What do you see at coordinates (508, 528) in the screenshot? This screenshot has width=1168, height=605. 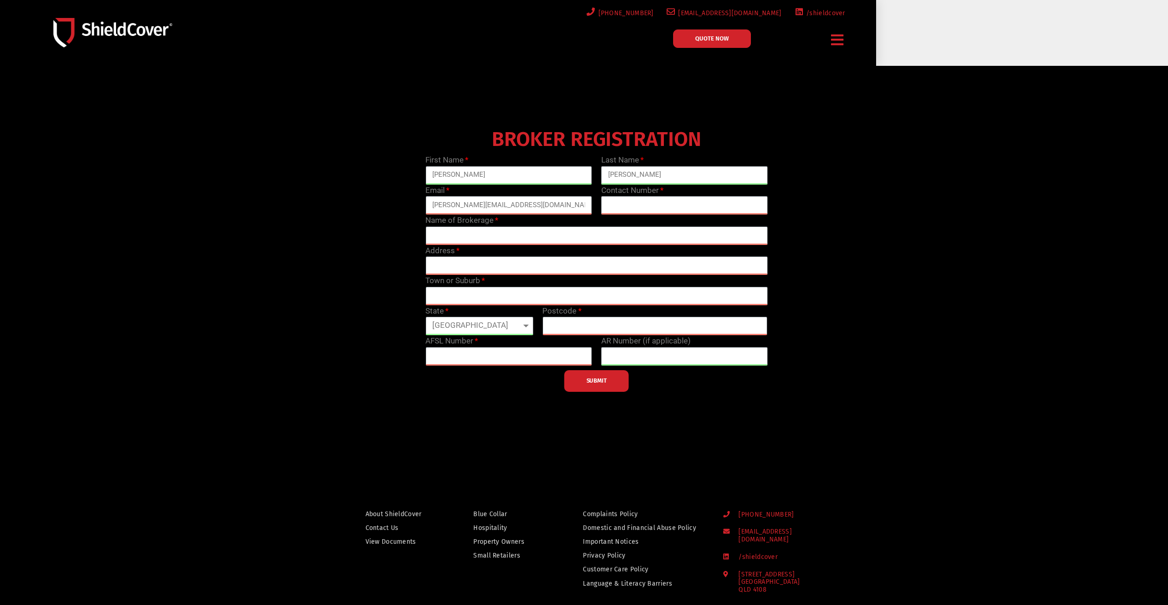 I see `a: Hospitality` at bounding box center [508, 528].